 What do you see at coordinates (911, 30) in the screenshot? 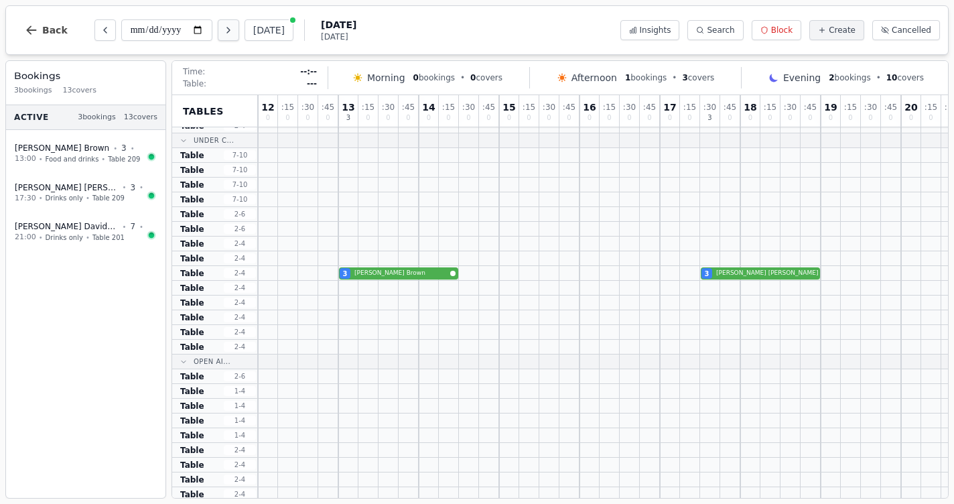
I see `span: Cancelled` at bounding box center [911, 30].